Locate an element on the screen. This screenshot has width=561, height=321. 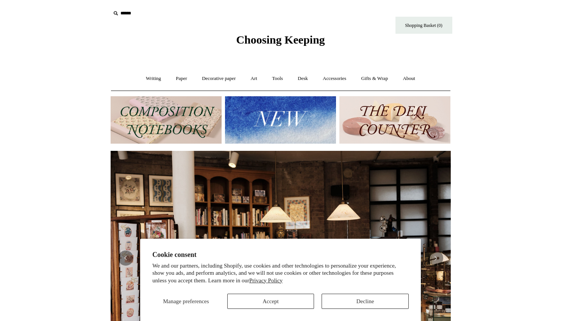
a: Decorative paper is located at coordinates (219, 78).